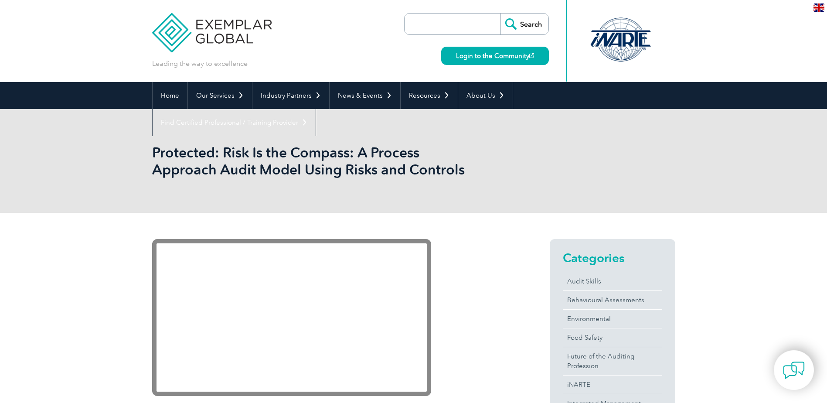  Describe the element at coordinates (613, 319) in the screenshot. I see `a: Environmental` at that location.